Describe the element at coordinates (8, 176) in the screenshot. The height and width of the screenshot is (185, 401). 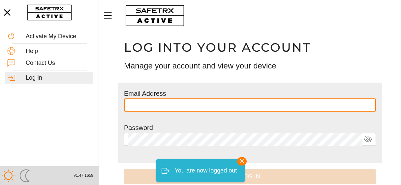
I see `img: ModeLight.svg` at that location.